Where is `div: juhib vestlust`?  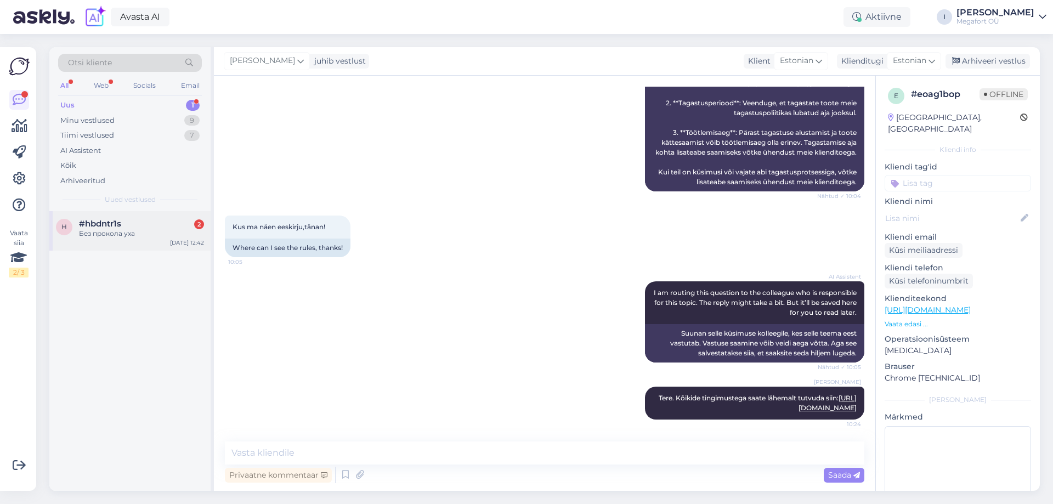 div: juhib vestlust is located at coordinates (338, 61).